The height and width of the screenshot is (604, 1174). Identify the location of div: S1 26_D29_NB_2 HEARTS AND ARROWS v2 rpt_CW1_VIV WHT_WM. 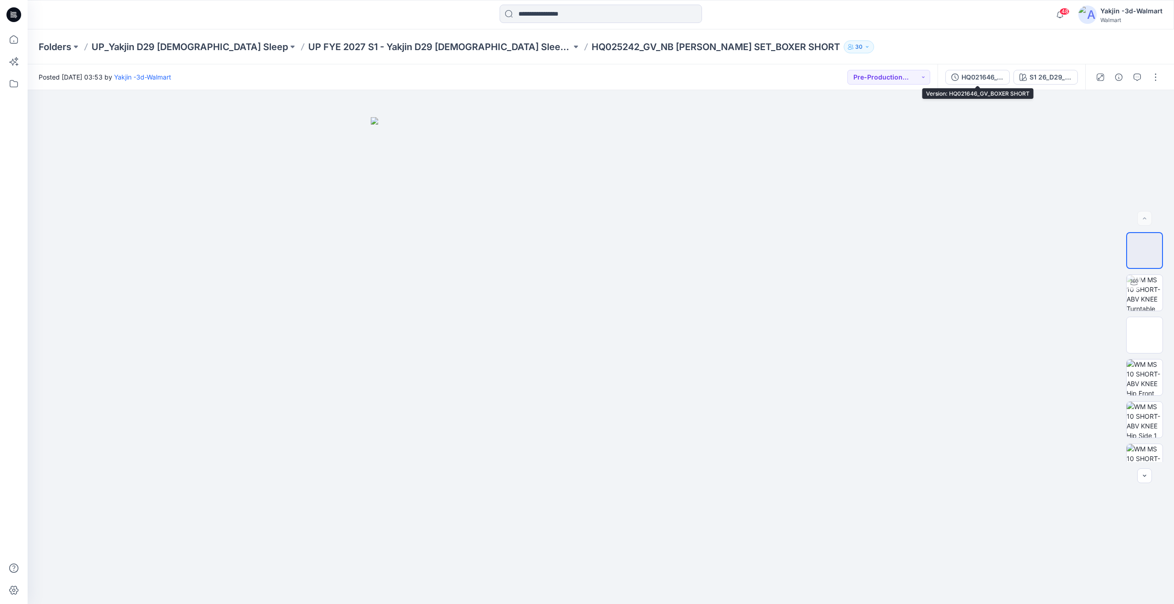
(1051, 77).